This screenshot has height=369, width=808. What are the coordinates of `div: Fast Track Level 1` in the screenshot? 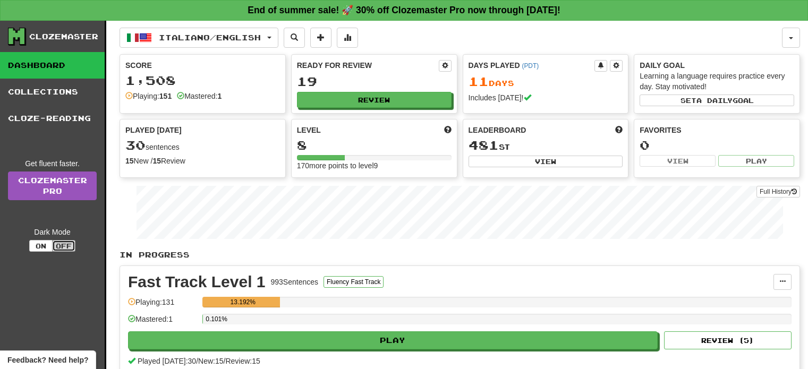 It's located at (197, 282).